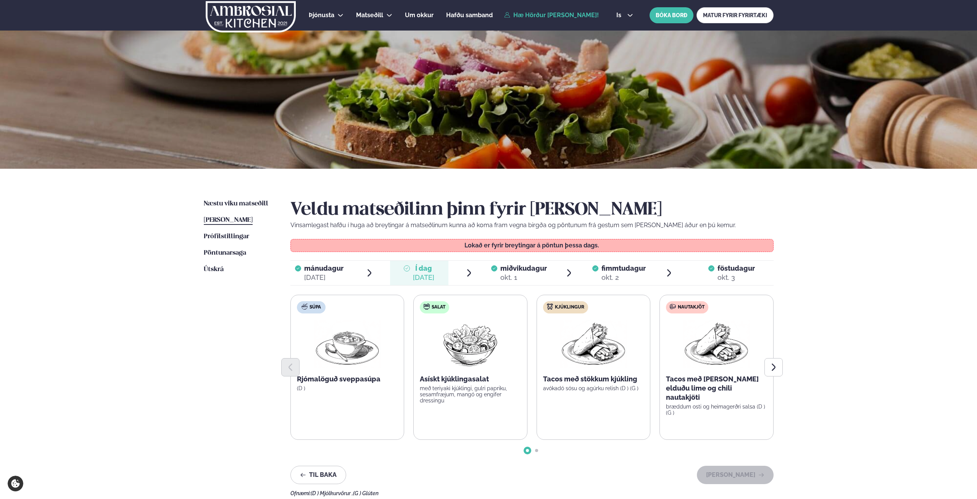  I want to click on a: Um okkur, so click(419, 15).